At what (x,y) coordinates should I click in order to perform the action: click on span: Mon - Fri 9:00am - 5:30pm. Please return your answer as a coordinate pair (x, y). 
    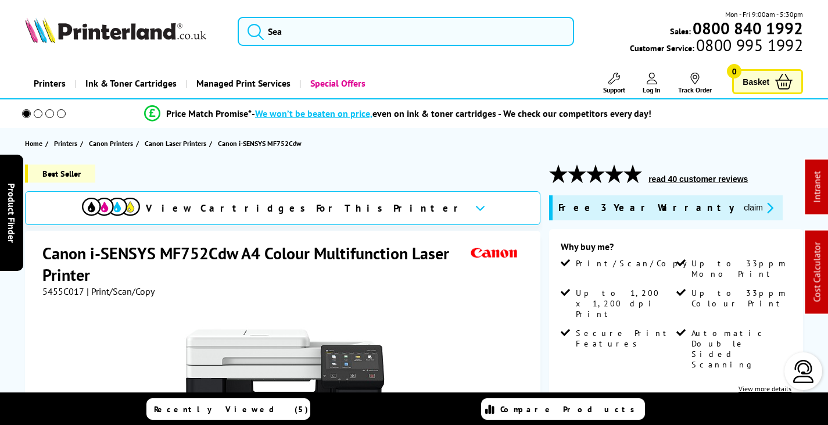
    Looking at the image, I should click on (764, 14).